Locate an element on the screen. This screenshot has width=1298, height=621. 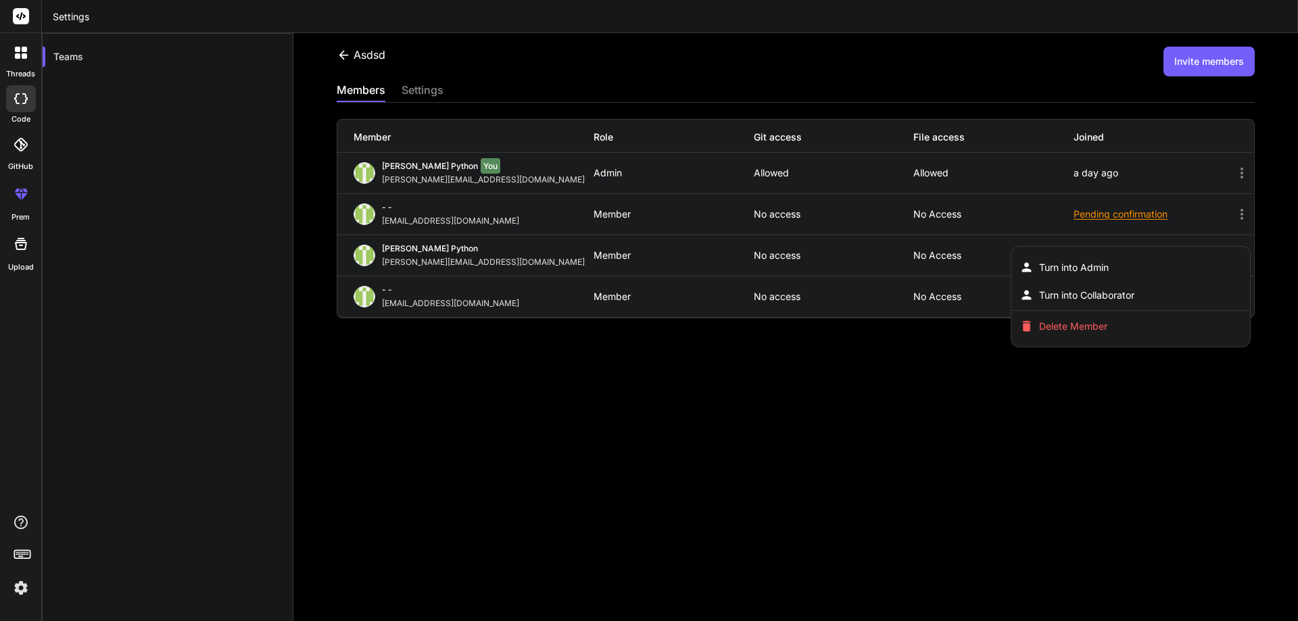
label: code is located at coordinates (21, 119).